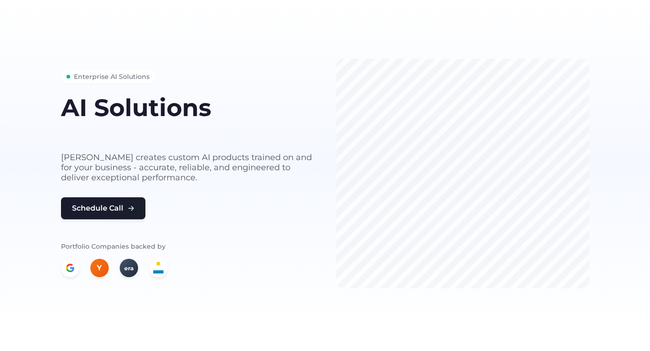 Image resolution: width=650 pixels, height=351 pixels. I want to click on h2: built for your business needs, so click(188, 133).